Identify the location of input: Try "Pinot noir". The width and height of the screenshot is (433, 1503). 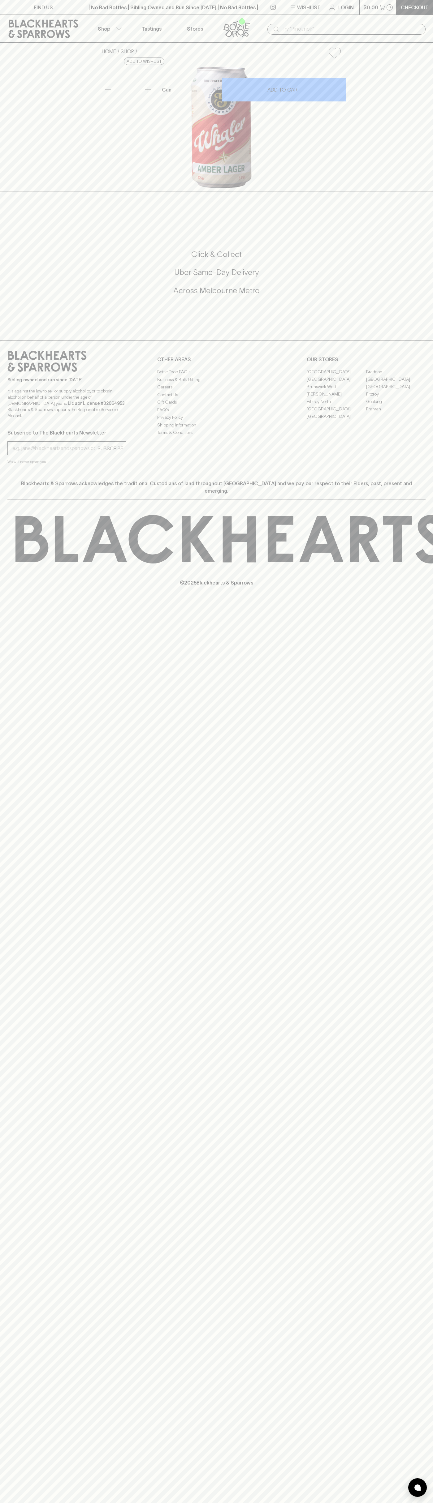
(351, 29).